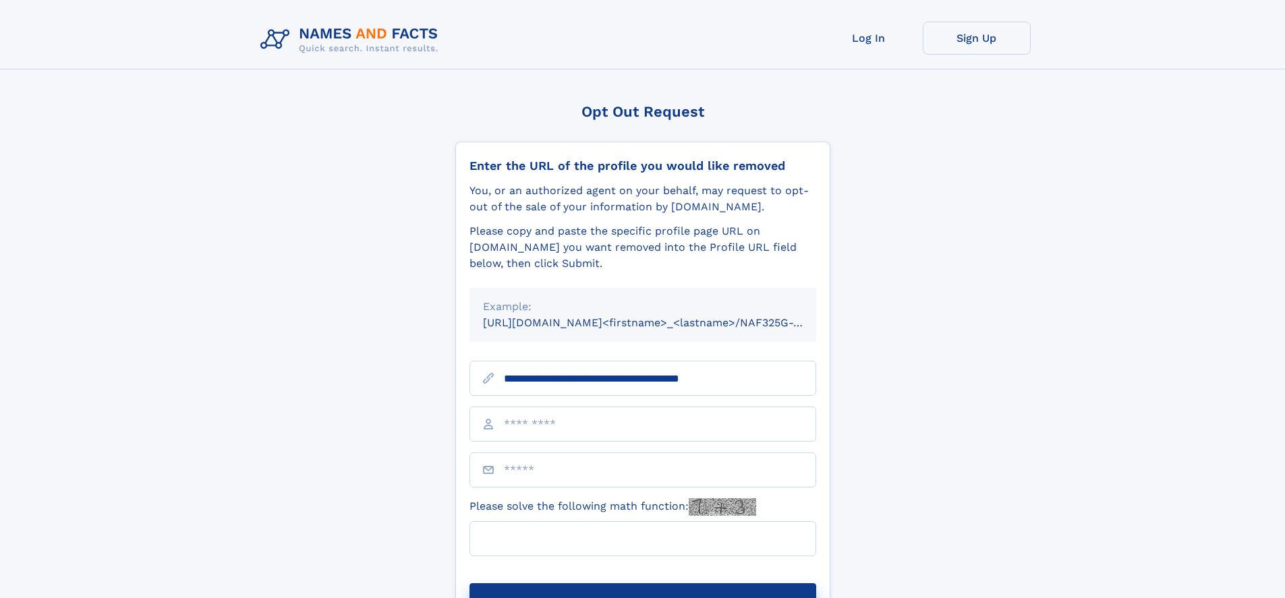 The image size is (1285, 598). What do you see at coordinates (643, 307) in the screenshot?
I see `div: Example:` at bounding box center [643, 307].